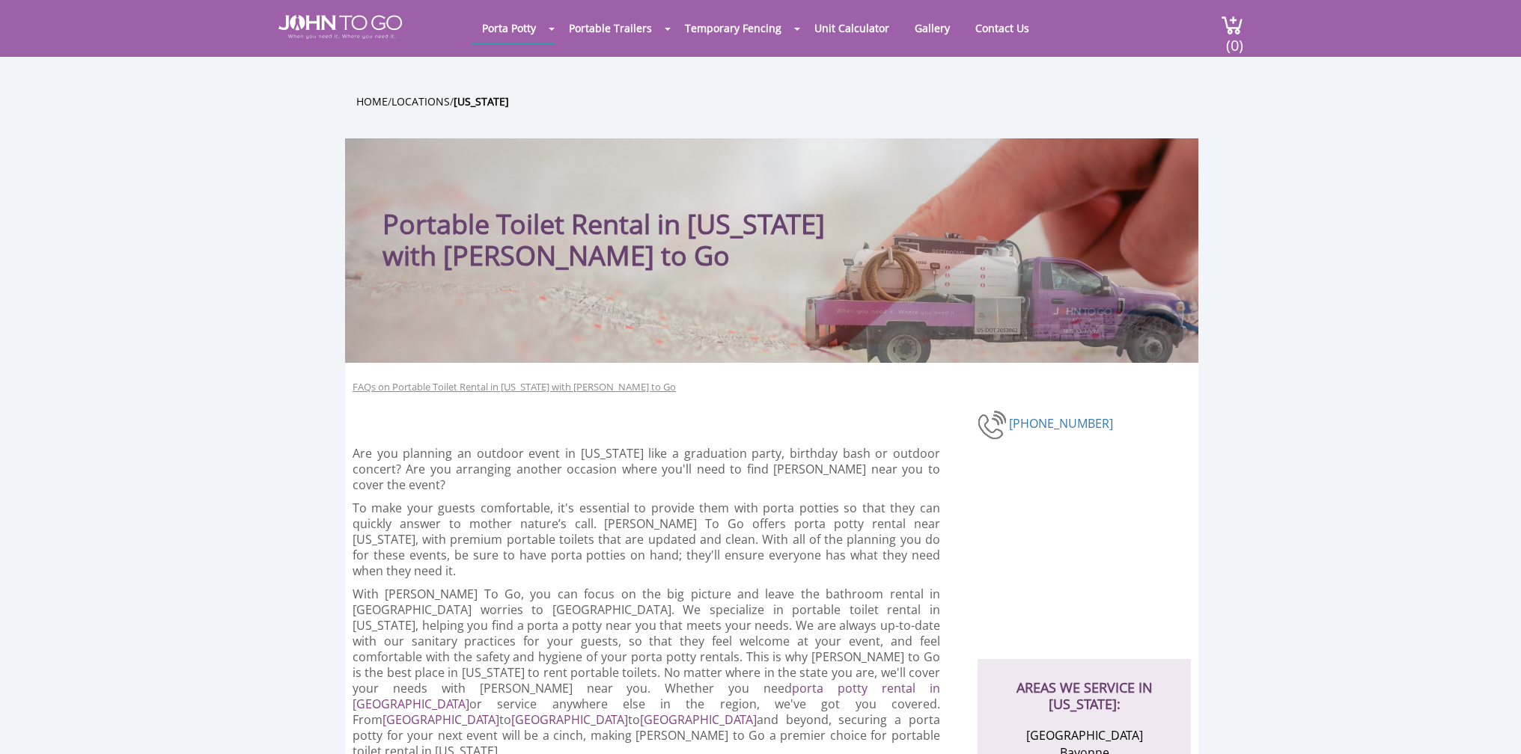  I want to click on a: Contact Us, so click(1002, 28).